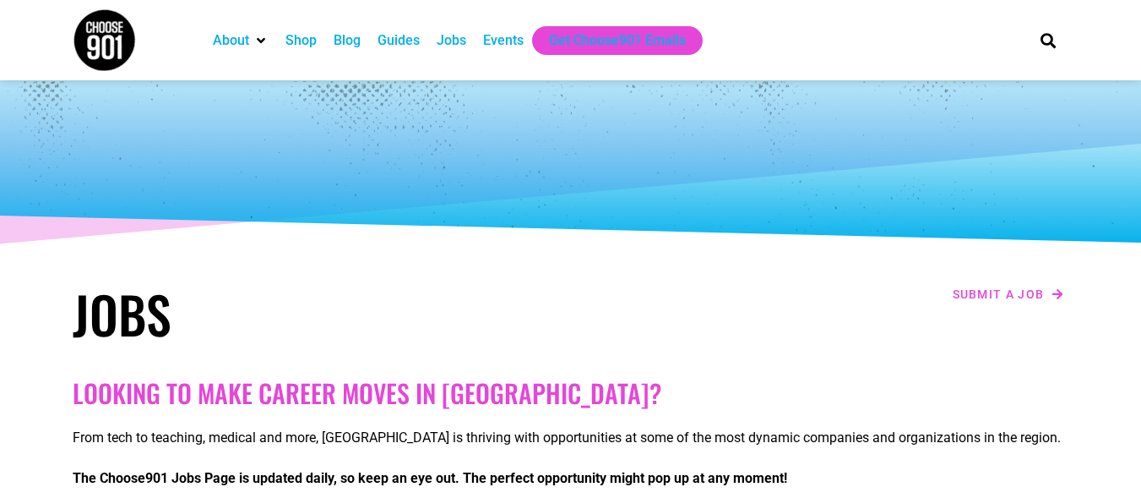  Describe the element at coordinates (399, 41) in the screenshot. I see `div: Guides` at that location.